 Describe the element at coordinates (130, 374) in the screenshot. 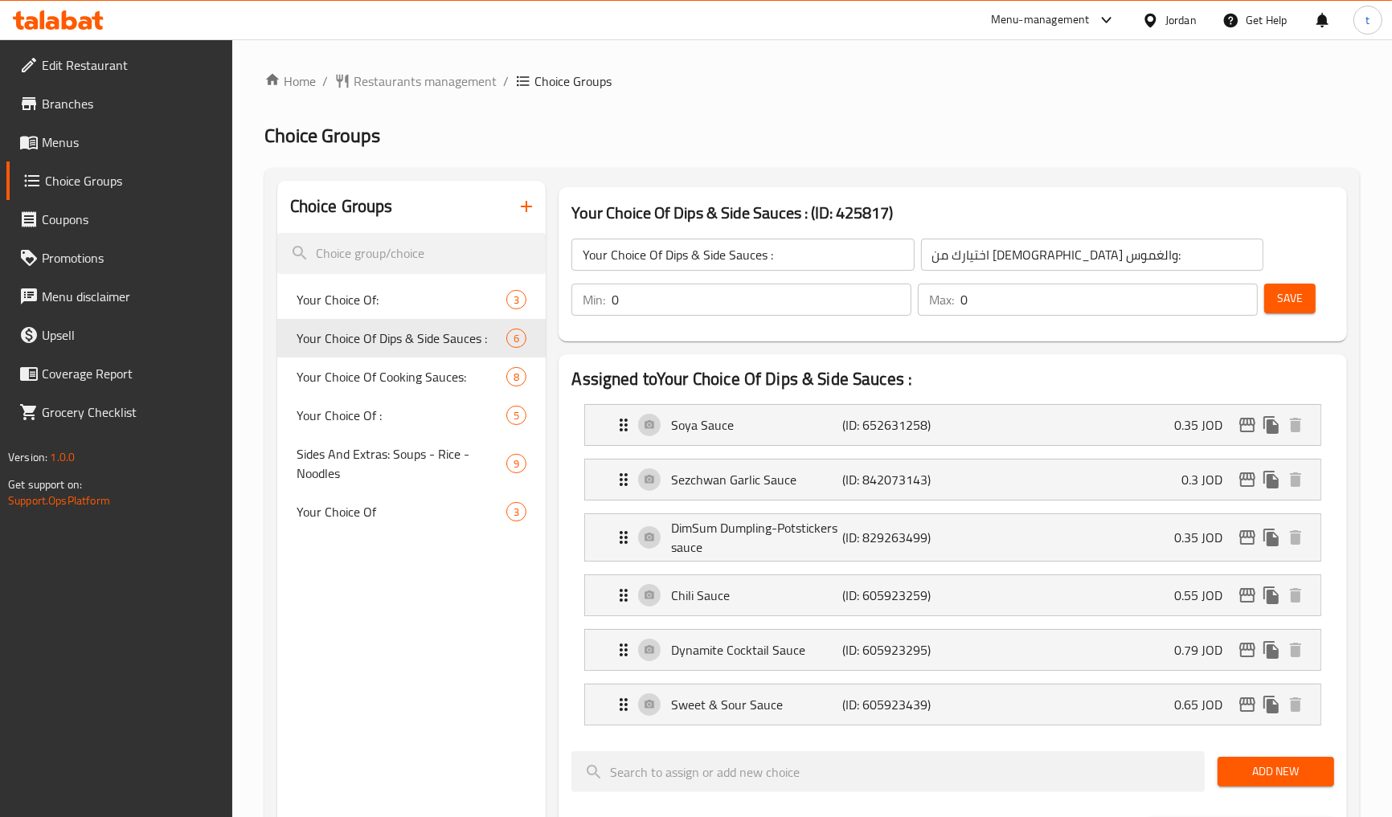

I see `span: Coverage Report` at that location.